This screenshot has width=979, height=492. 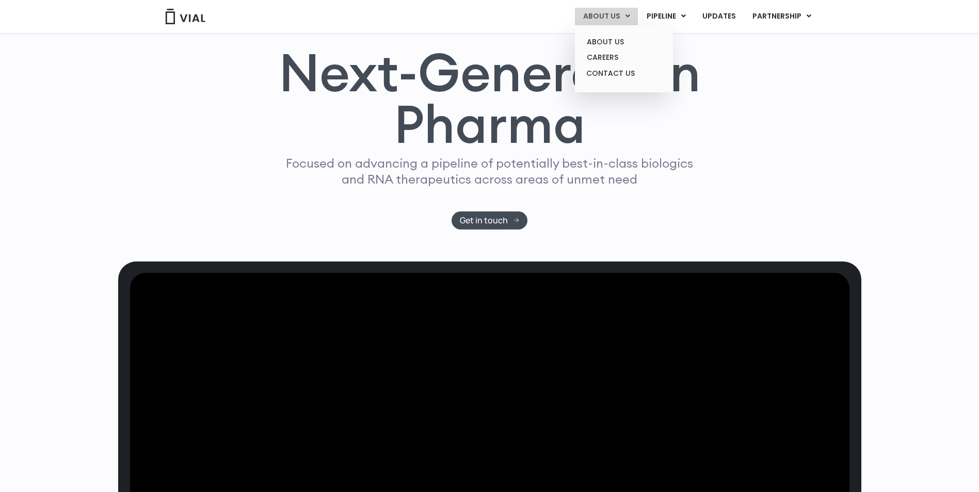 I want to click on a: ABOUT USMenu Toggle, so click(x=606, y=17).